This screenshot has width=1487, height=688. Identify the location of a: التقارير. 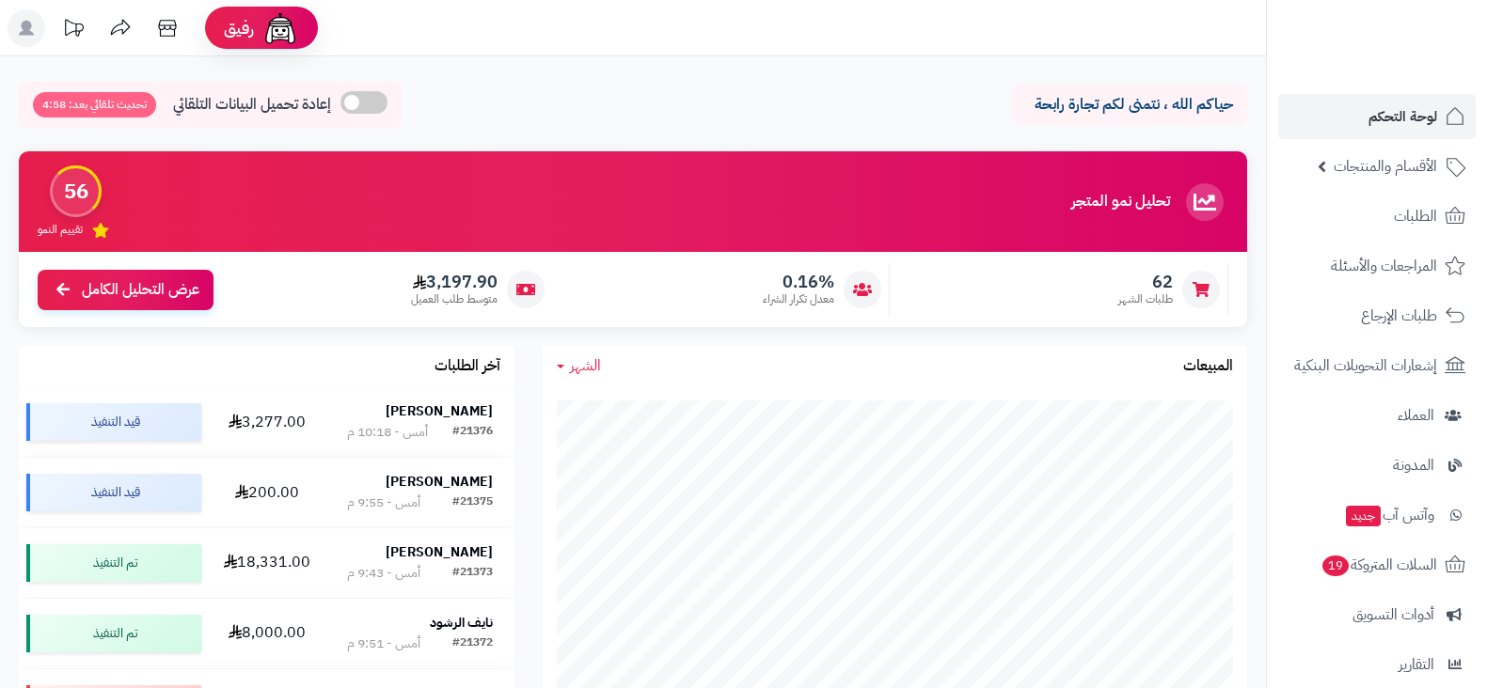
(1377, 665).